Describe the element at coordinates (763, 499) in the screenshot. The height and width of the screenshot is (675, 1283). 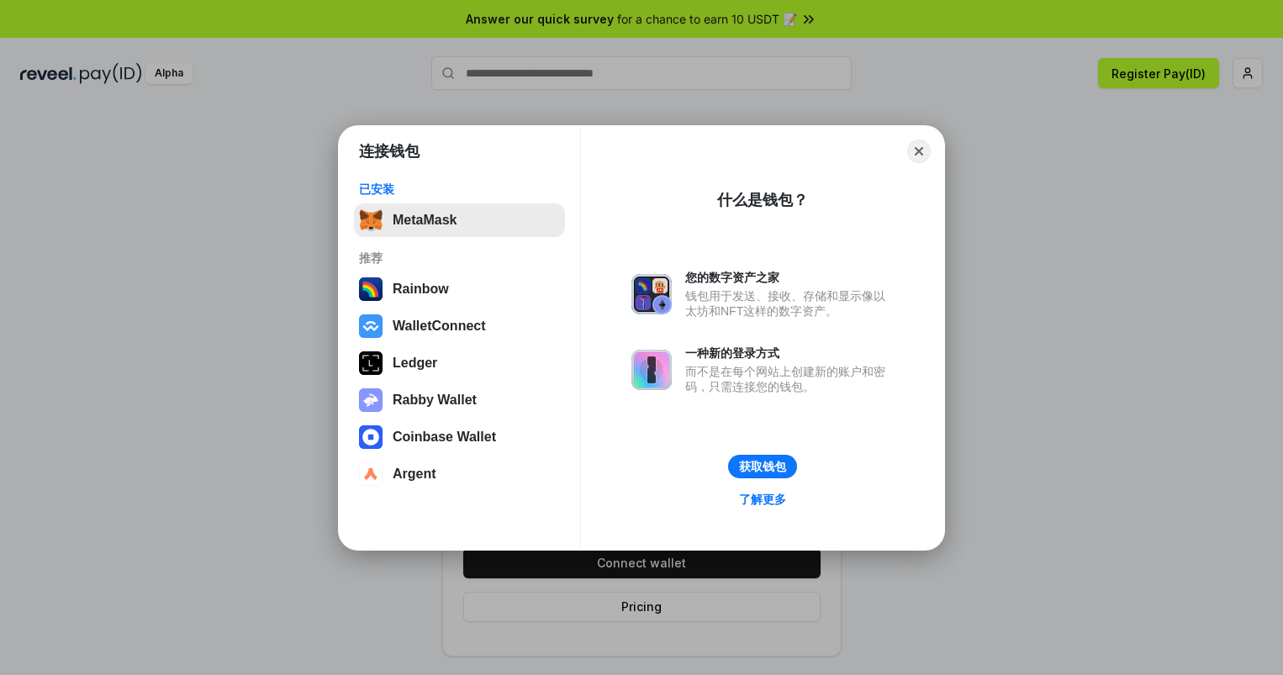
I see `div: 了解更多` at that location.